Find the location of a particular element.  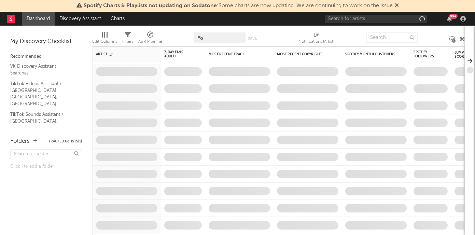

button: 99+ is located at coordinates (449, 19).